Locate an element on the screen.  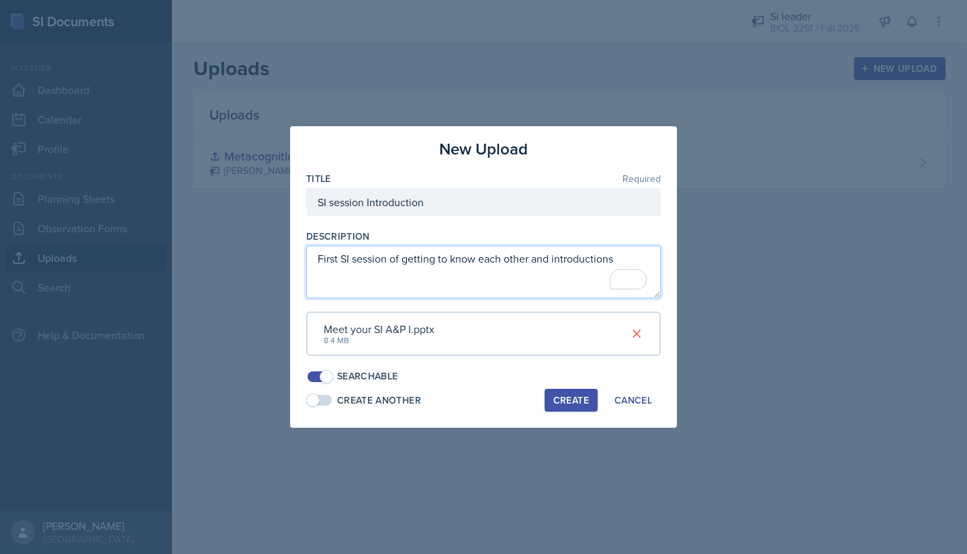
div: 8.4 MB is located at coordinates (379, 340).